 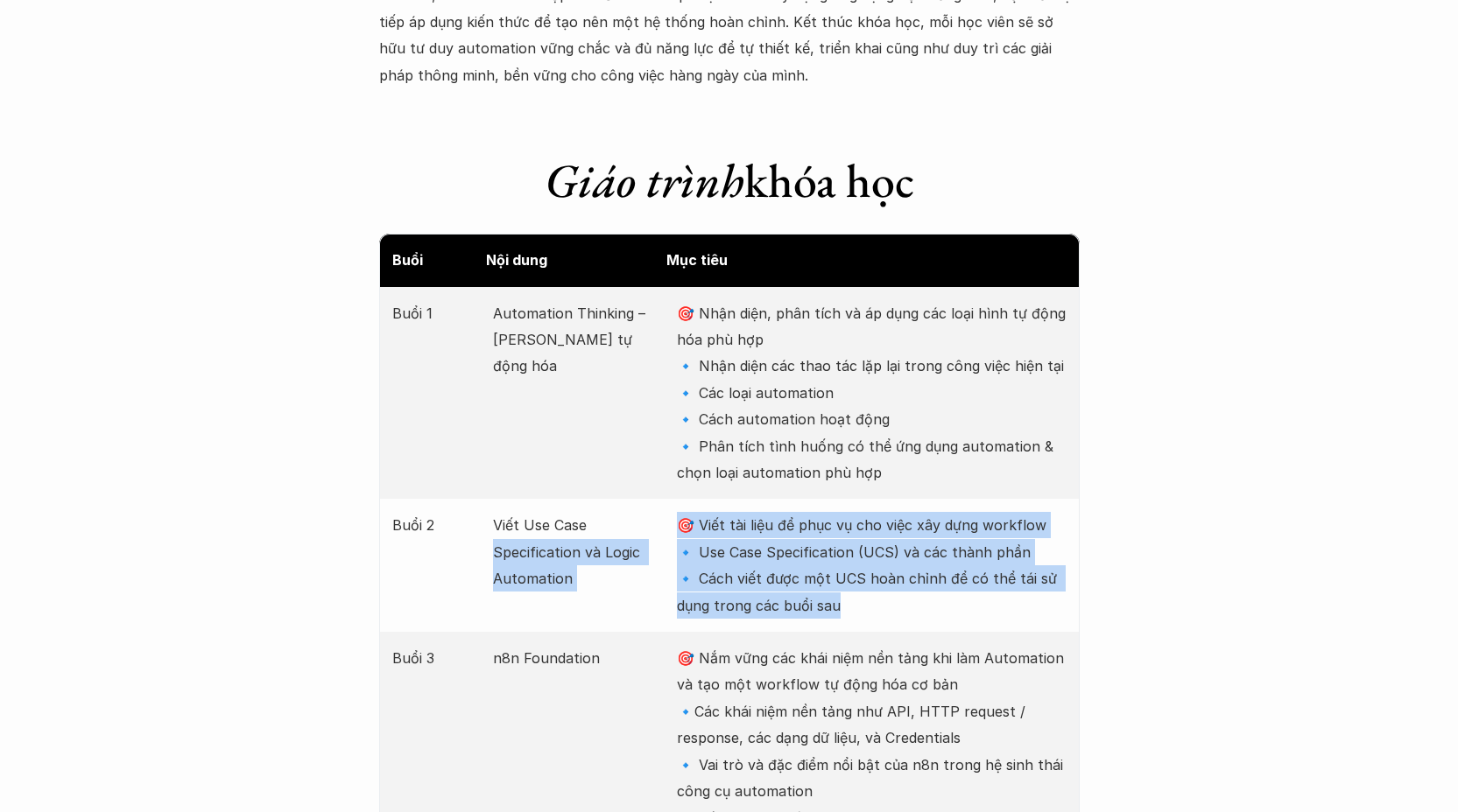 What do you see at coordinates (697, 260) in the screenshot?
I see `strong: Mục tiêu` at bounding box center [697, 260].